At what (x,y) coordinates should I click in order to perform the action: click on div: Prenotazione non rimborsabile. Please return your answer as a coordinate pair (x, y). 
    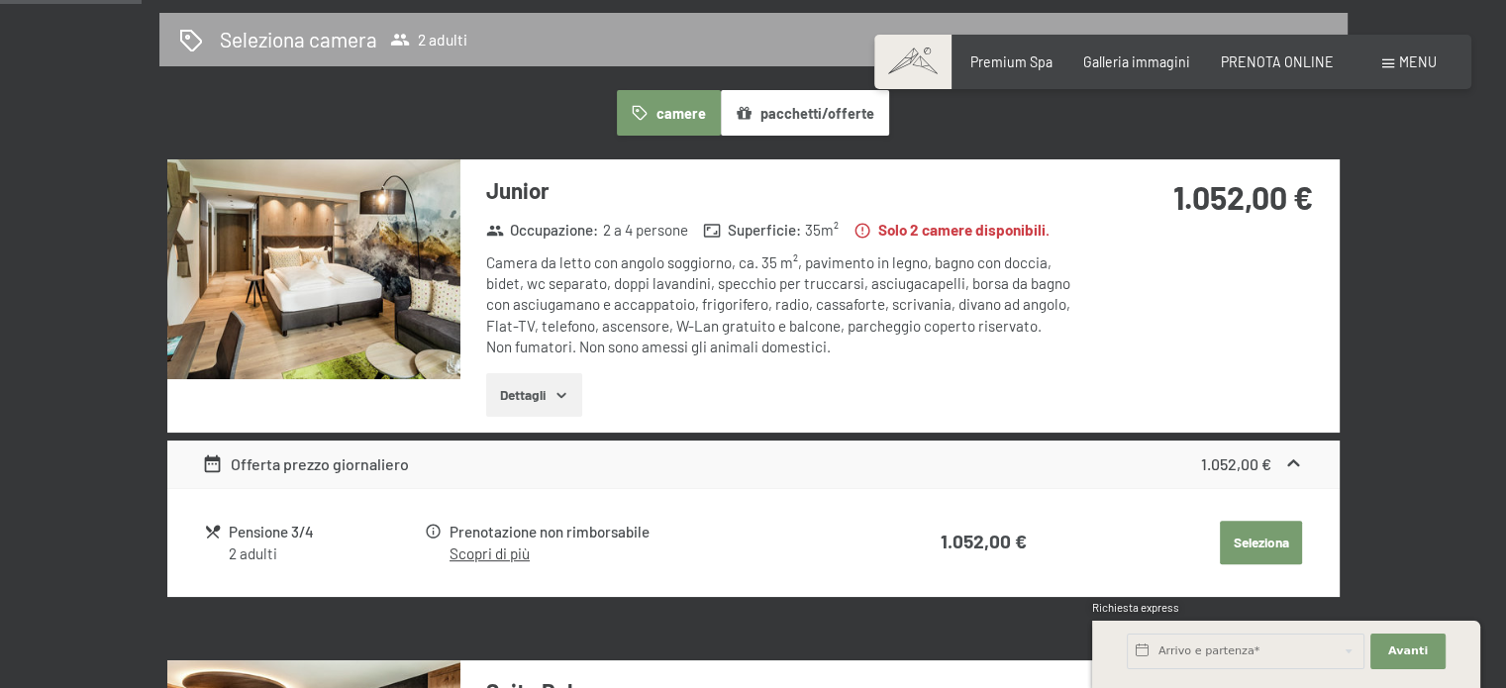
    Looking at the image, I should click on (656, 532).